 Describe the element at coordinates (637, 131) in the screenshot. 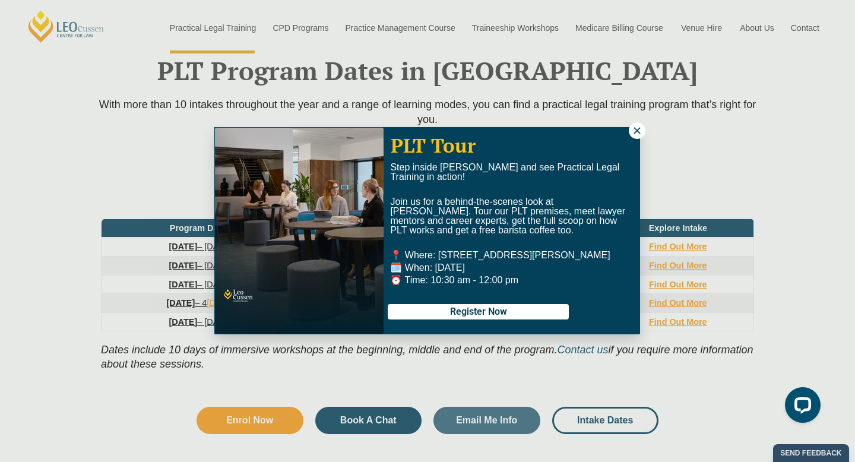

I see `button: Close` at that location.